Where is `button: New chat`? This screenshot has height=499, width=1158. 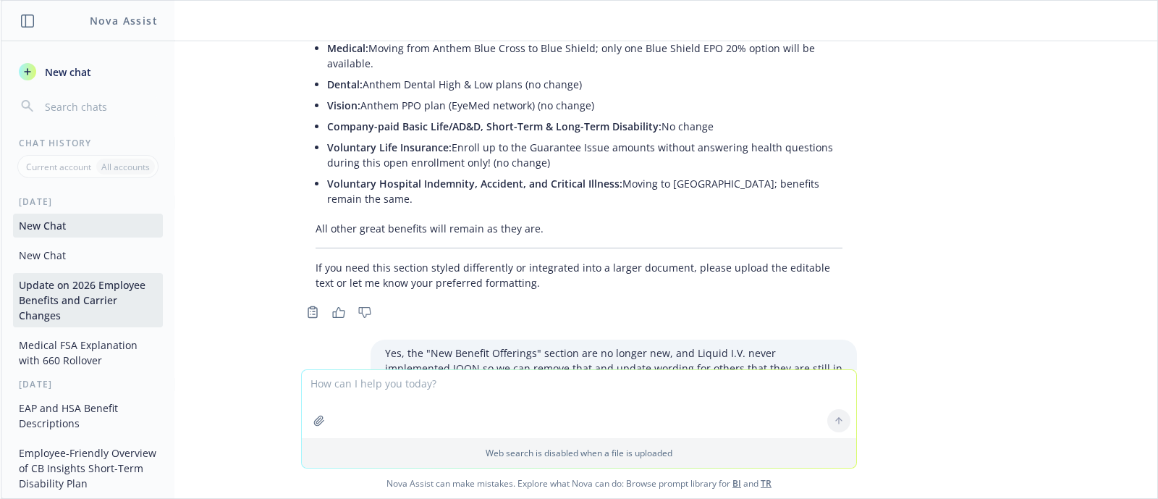 button: New chat is located at coordinates (88, 72).